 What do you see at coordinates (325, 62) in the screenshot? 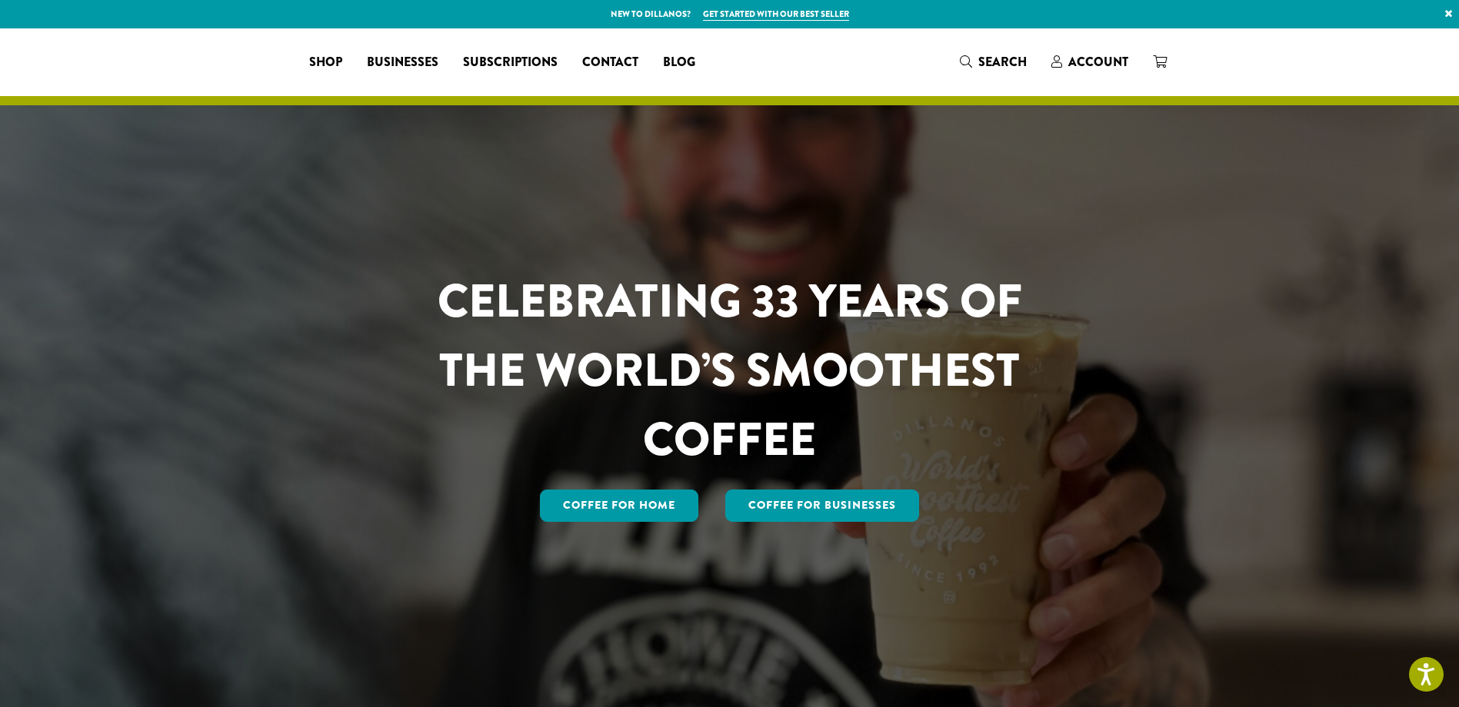
I see `a: Shop` at bounding box center [325, 62].